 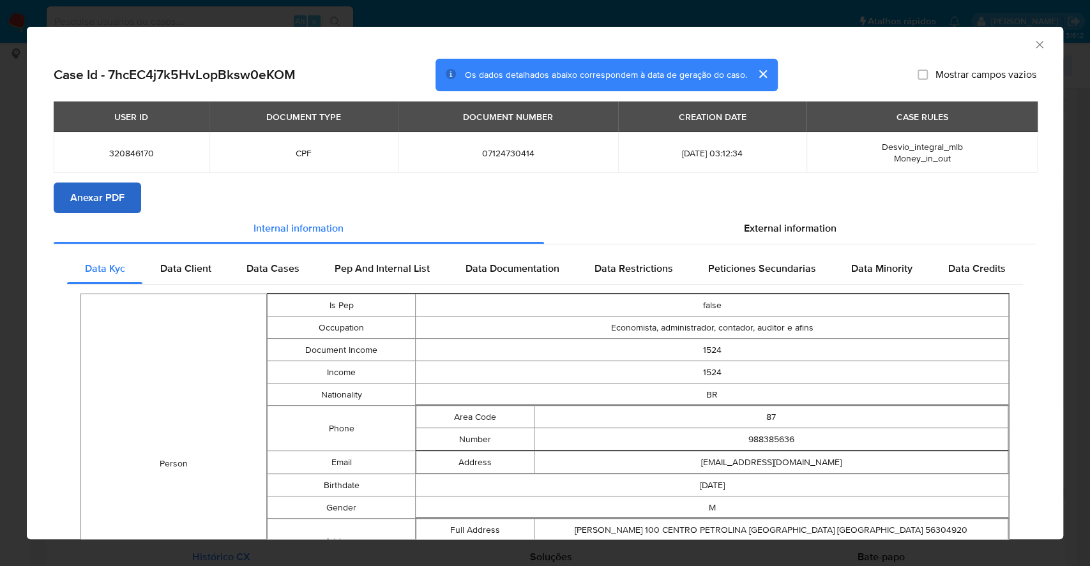 What do you see at coordinates (976, 268) in the screenshot?
I see `span: Data Credits` at bounding box center [976, 268].